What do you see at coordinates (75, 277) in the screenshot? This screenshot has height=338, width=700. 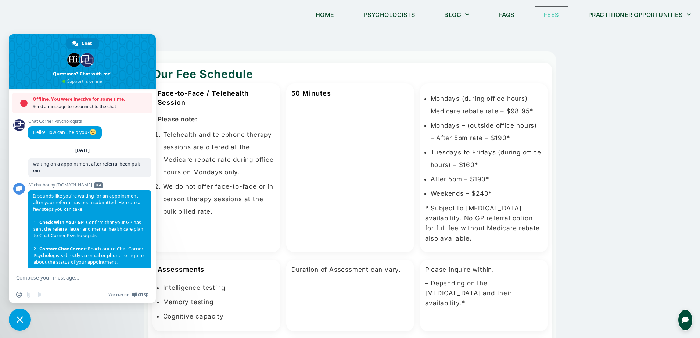 I see `textarea: Compose your message...` at bounding box center [75, 277].